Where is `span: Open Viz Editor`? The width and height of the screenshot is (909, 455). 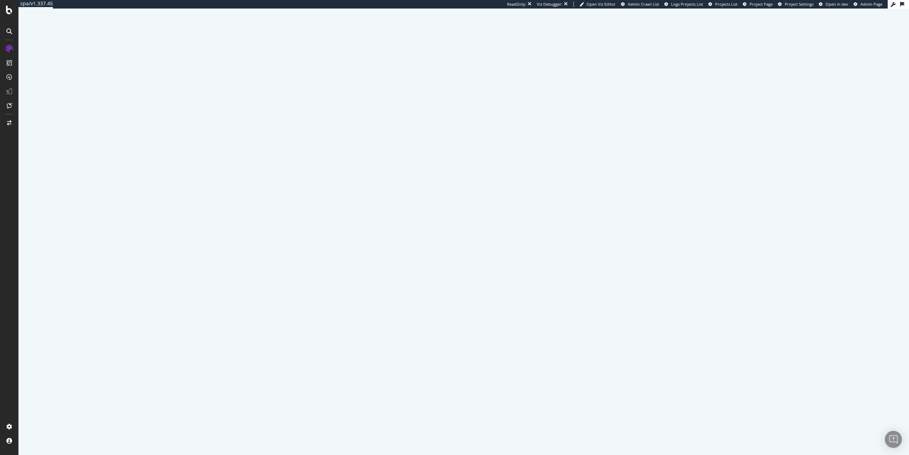 span: Open Viz Editor is located at coordinates (601, 4).